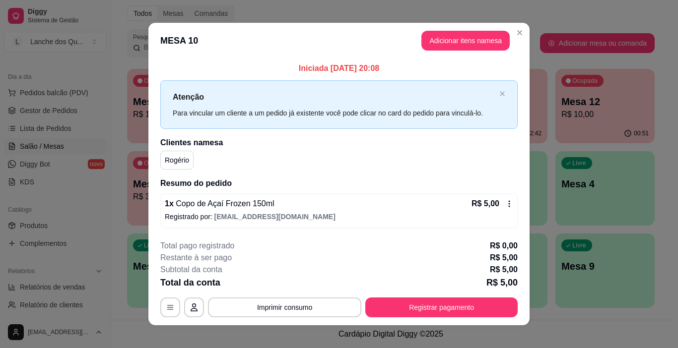 Image resolution: width=678 pixels, height=348 pixels. Describe the element at coordinates (339, 184) in the screenshot. I see `h2: Resumo do pedido` at that location.